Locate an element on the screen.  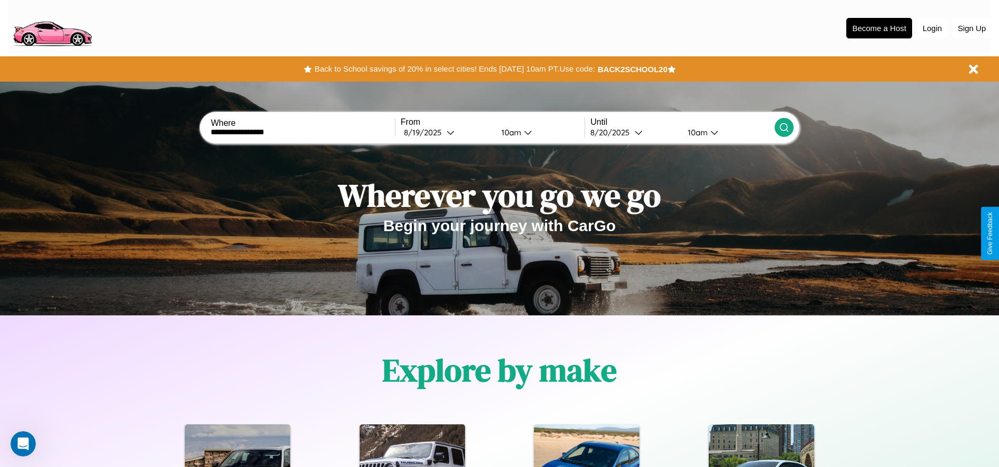
button: Become a Host is located at coordinates (879, 28).